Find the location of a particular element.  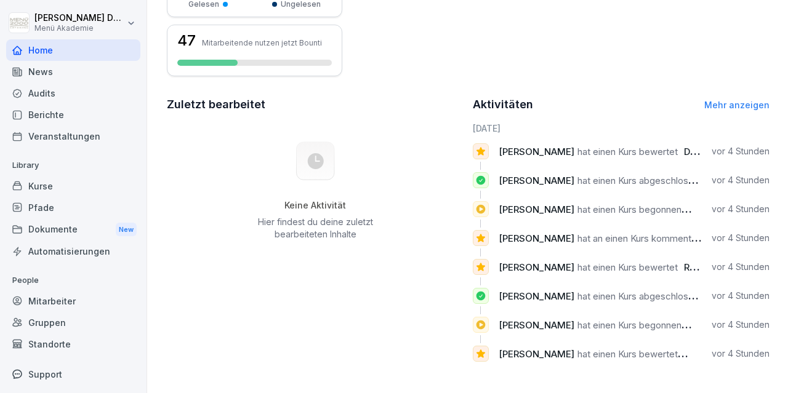

span: hat an einen Kurs kommentiert is located at coordinates (641, 238).